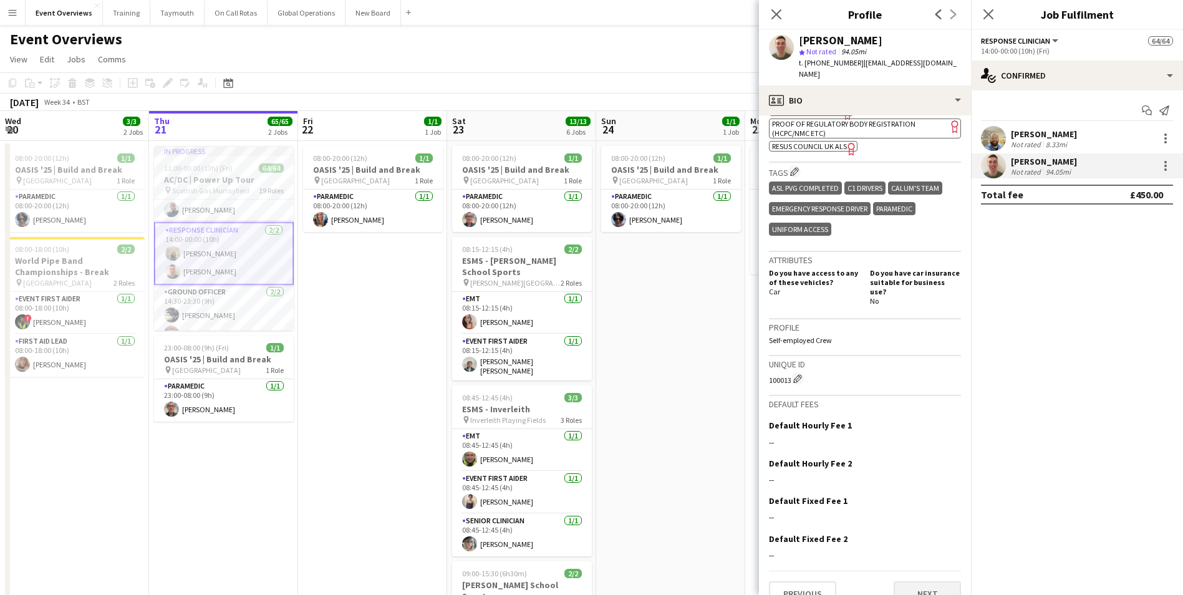  Describe the element at coordinates (224, 238) in the screenshot. I see `app-job-card: In progress11:00-00:00 (13h) (Fri)64/64AC/DC | Power Up Tour Scottish Gas Murrayfield19 Roles[PER...` at that location.